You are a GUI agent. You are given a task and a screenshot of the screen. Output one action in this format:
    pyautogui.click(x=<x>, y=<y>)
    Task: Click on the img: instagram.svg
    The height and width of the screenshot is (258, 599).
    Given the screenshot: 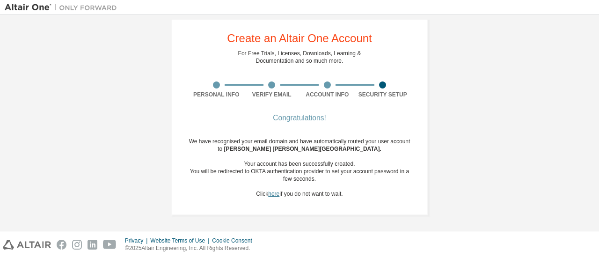 What is the action you would take?
    pyautogui.click(x=77, y=244)
    